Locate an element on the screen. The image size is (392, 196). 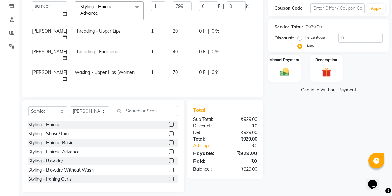
img: _cash.svg is located at coordinates (284, 72).